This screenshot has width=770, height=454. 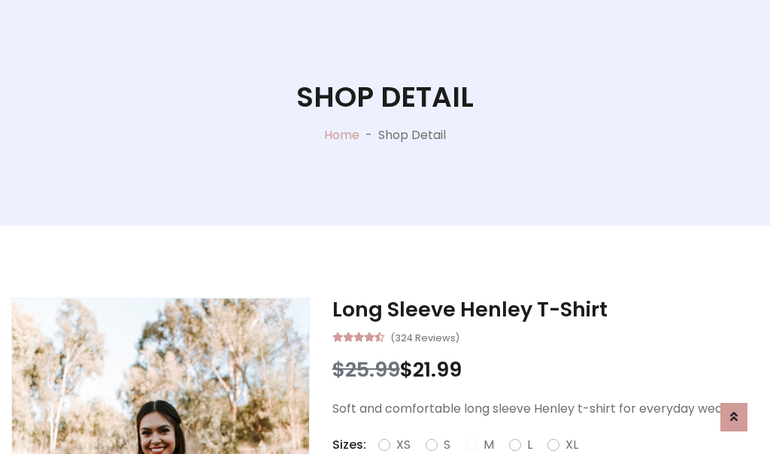 What do you see at coordinates (529, 445) in the screenshot?
I see `label: L` at bounding box center [529, 445].